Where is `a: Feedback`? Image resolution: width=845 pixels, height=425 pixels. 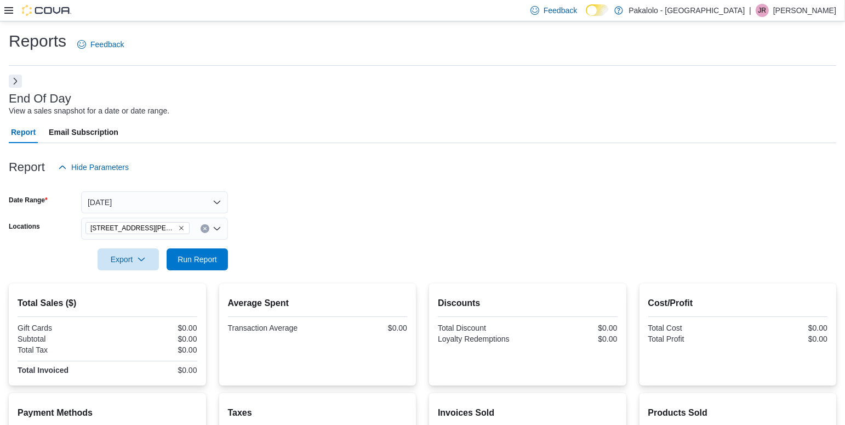
a: Feedback is located at coordinates (100, 44).